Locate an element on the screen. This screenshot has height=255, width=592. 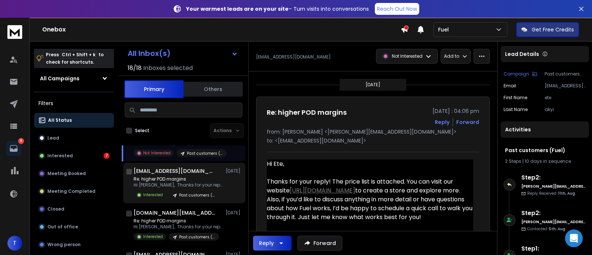
button: Out of office is located at coordinates (74, 227).